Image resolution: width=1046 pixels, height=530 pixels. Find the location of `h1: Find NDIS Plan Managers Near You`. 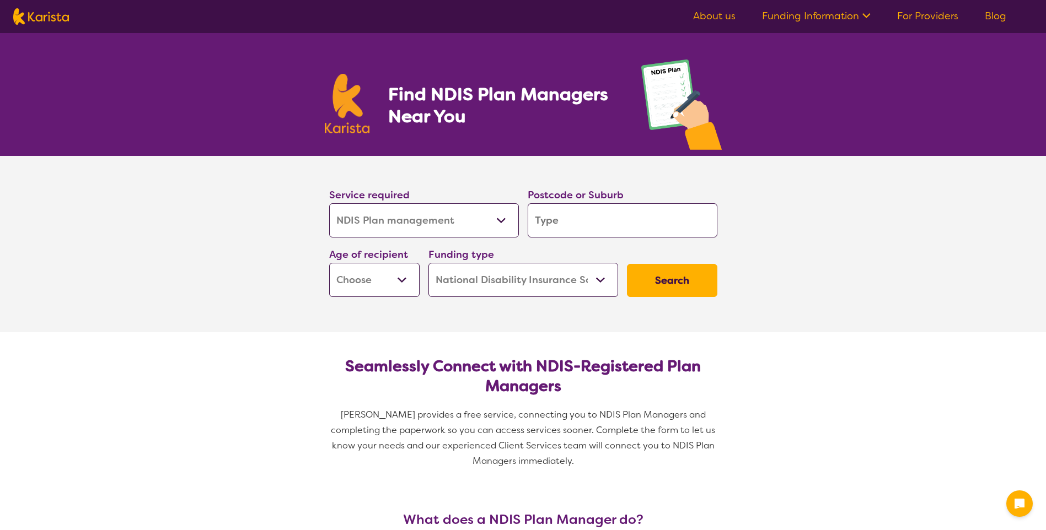

h1: Find NDIS Plan Managers Near You is located at coordinates (503, 105).